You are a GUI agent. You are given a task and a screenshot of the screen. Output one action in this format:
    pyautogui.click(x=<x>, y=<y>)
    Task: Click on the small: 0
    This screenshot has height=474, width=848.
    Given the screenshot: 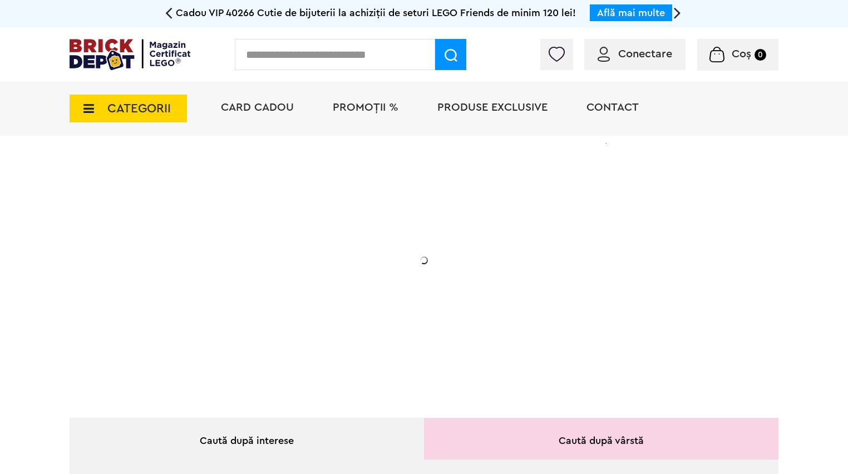 What is the action you would take?
    pyautogui.click(x=760, y=55)
    